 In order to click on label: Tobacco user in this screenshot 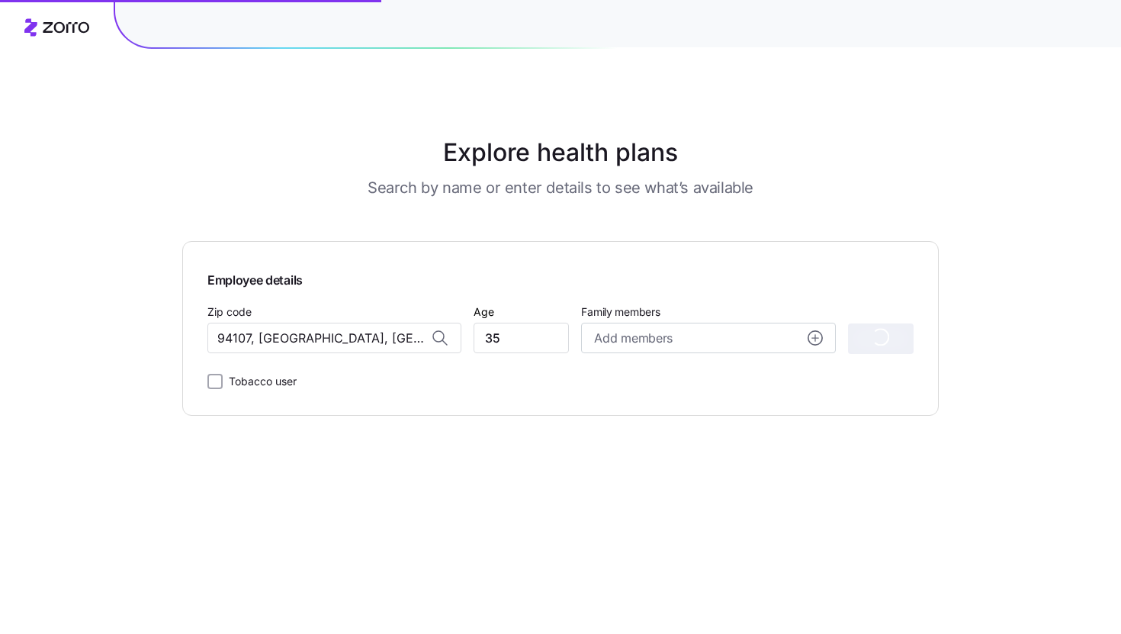, I will do `click(259, 381)`.